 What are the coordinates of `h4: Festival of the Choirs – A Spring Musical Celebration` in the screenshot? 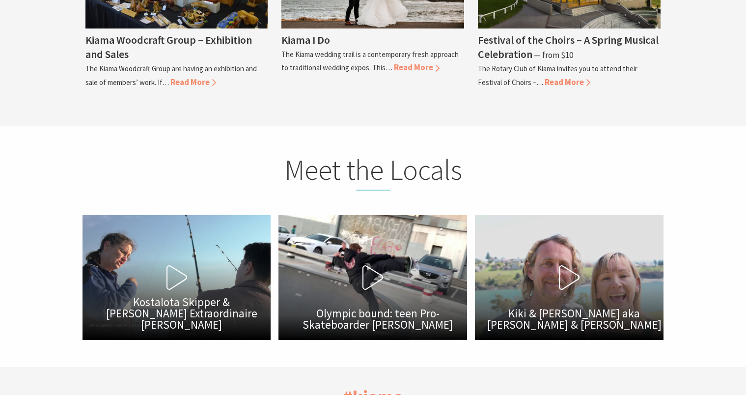 It's located at (568, 47).